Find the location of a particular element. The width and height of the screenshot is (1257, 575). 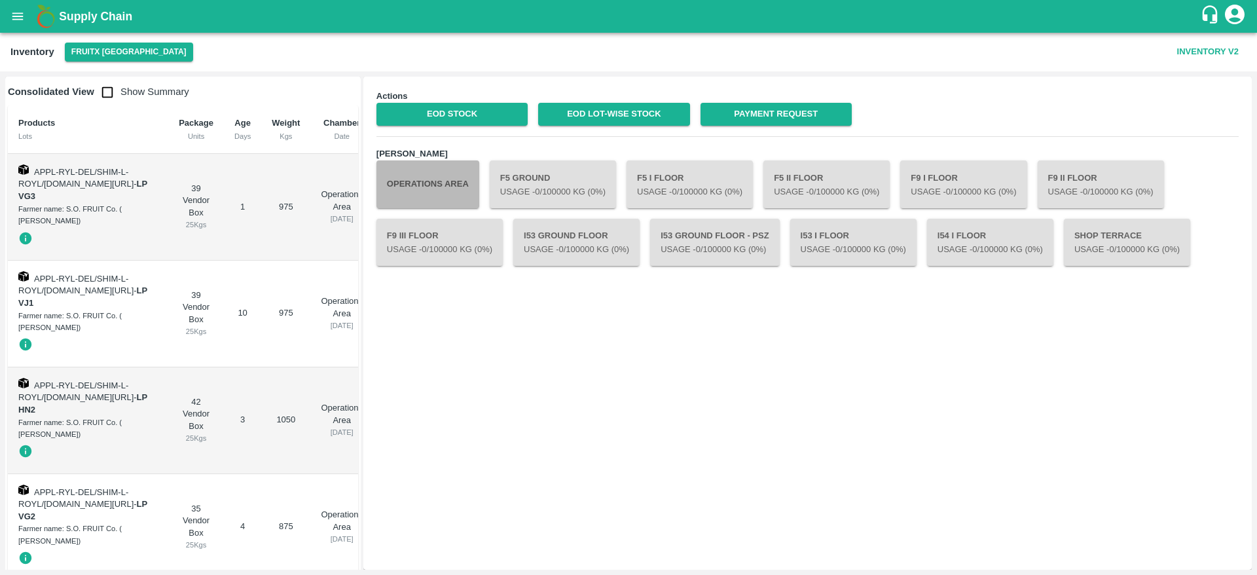

b: Supply Chain is located at coordinates (96, 16).